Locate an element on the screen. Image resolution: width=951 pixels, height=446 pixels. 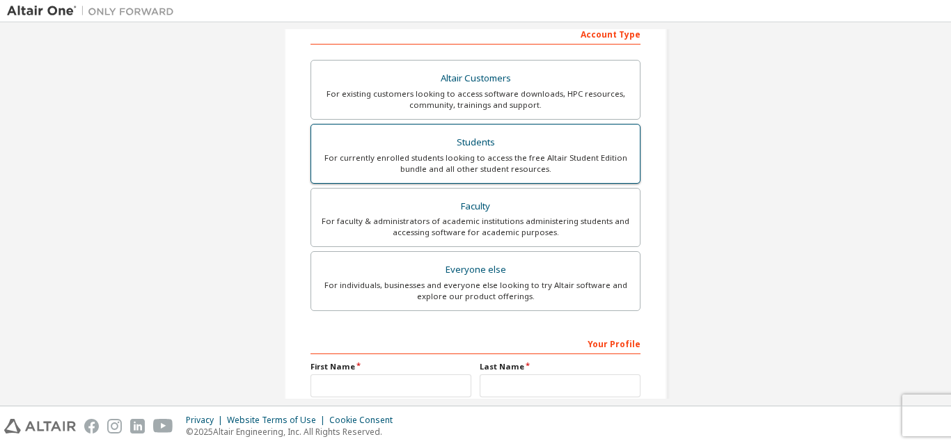
div: Privacy is located at coordinates (206, 421).